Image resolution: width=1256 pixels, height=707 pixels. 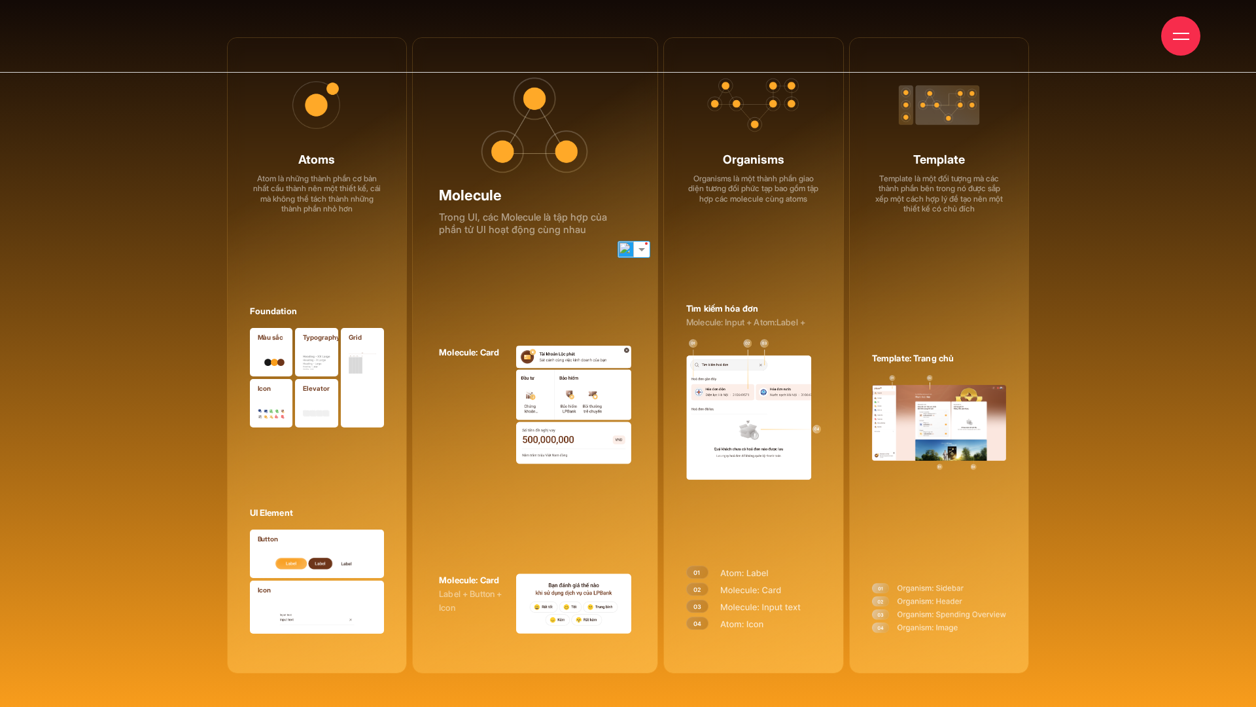 What do you see at coordinates (754, 178) in the screenshot?
I see `p: Organisms là một thành phần giao diện tương đối phức tạp bao gồm tập hợp các molecule cùng atoms` at bounding box center [754, 178].